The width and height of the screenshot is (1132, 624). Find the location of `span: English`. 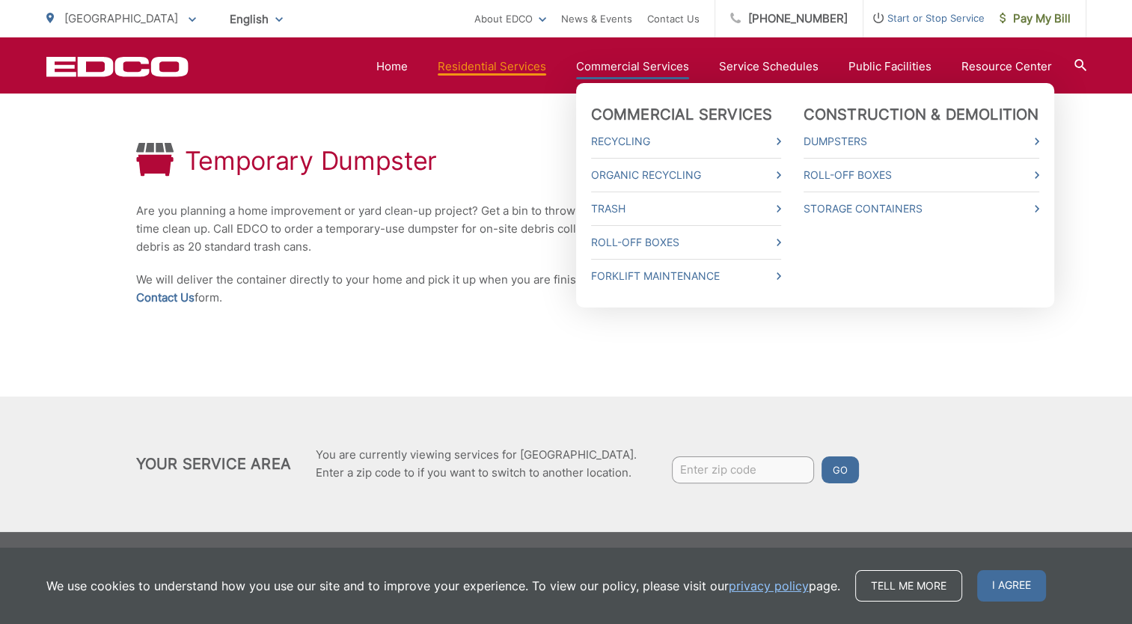

span: English is located at coordinates (256, 19).